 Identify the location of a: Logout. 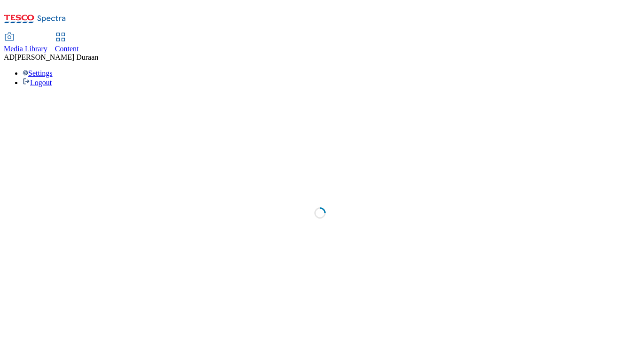
(37, 82).